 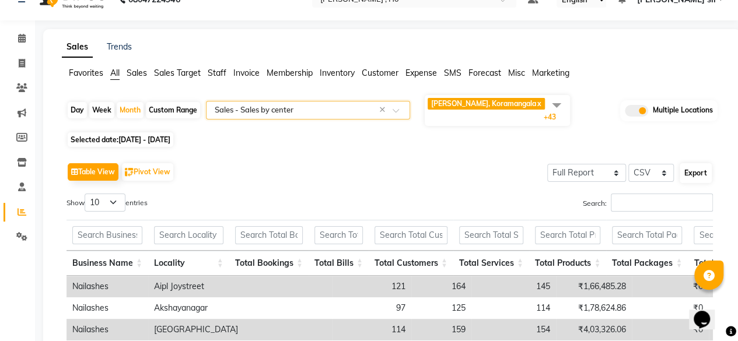 I want to click on span: Sales Target, so click(x=177, y=73).